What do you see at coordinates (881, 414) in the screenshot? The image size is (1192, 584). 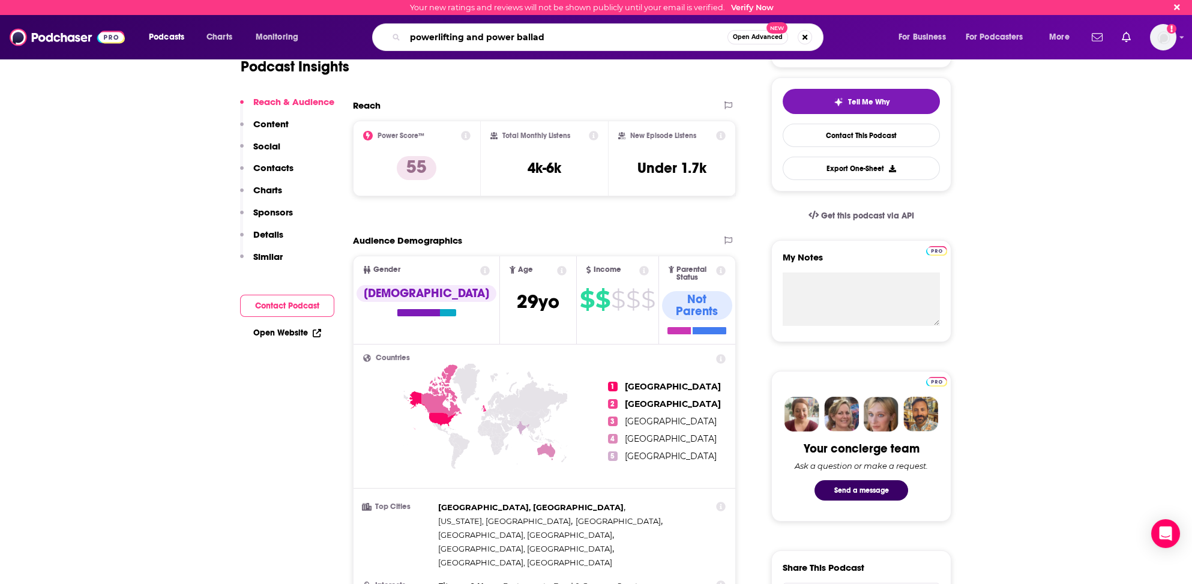 I see `img: Jules Profile` at bounding box center [881, 414].